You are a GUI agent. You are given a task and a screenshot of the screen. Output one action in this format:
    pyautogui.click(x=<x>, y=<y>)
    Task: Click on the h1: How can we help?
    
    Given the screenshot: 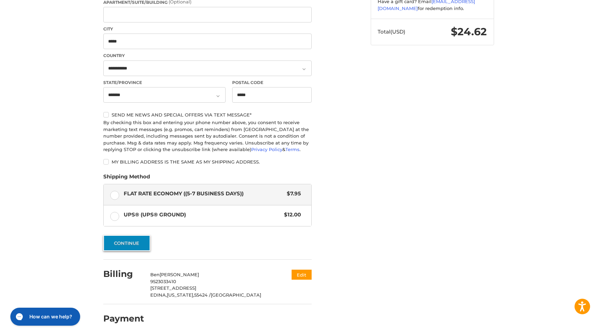 What is the action you would take?
    pyautogui.click(x=44, y=11)
    